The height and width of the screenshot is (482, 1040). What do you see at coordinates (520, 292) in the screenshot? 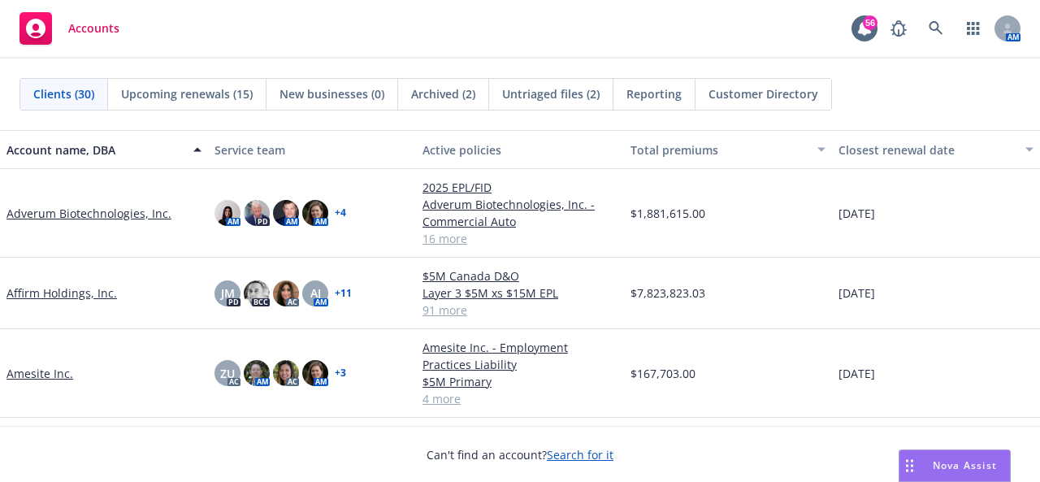
I see `a: Layer 3 $5M xs $15M EPL` at bounding box center [520, 292].